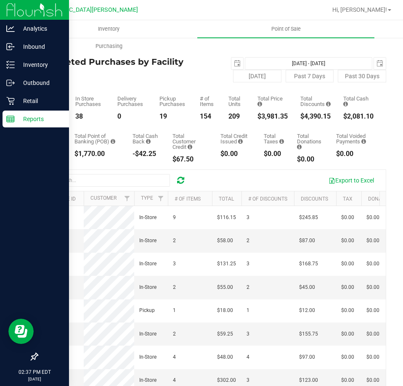  Describe the element at coordinates (307, 241) in the screenshot. I see `span: $87.00` at that location.